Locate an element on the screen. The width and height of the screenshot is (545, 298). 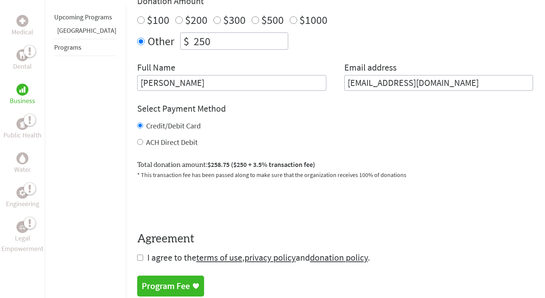
h4: Select Payment Method is located at coordinates (335, 109).